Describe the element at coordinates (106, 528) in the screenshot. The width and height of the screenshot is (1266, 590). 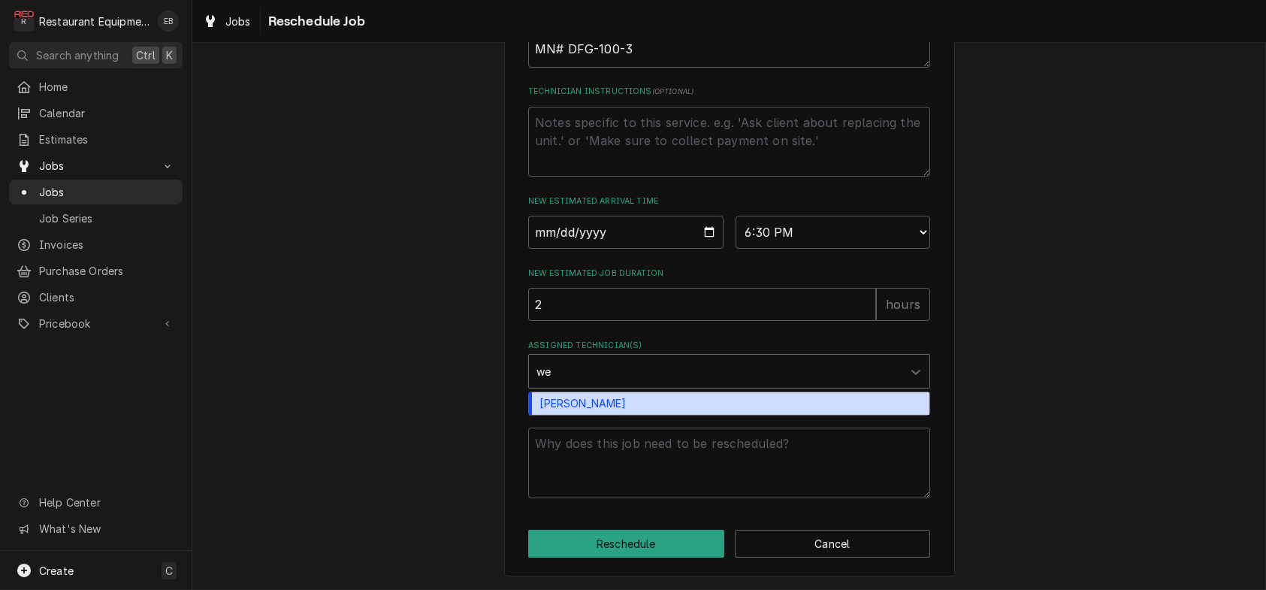
I see `span: What's New` at that location.